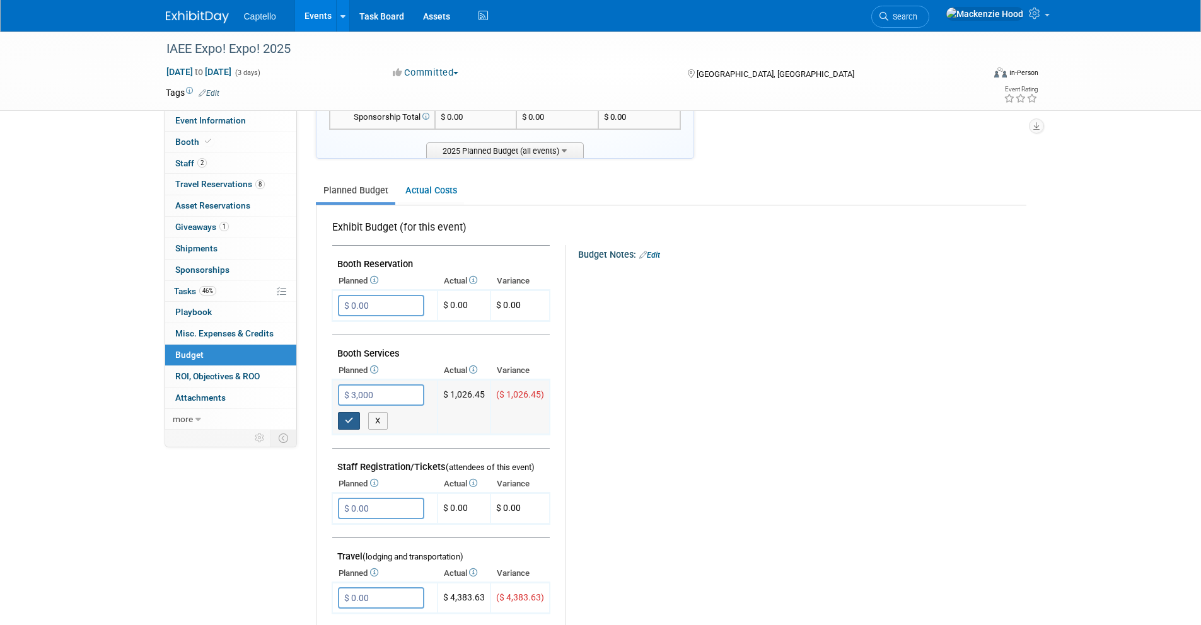 Image resolution: width=1201 pixels, height=625 pixels. Describe the element at coordinates (563, 49) in the screenshot. I see `div: IAEE Expo! Expo! 2025` at that location.